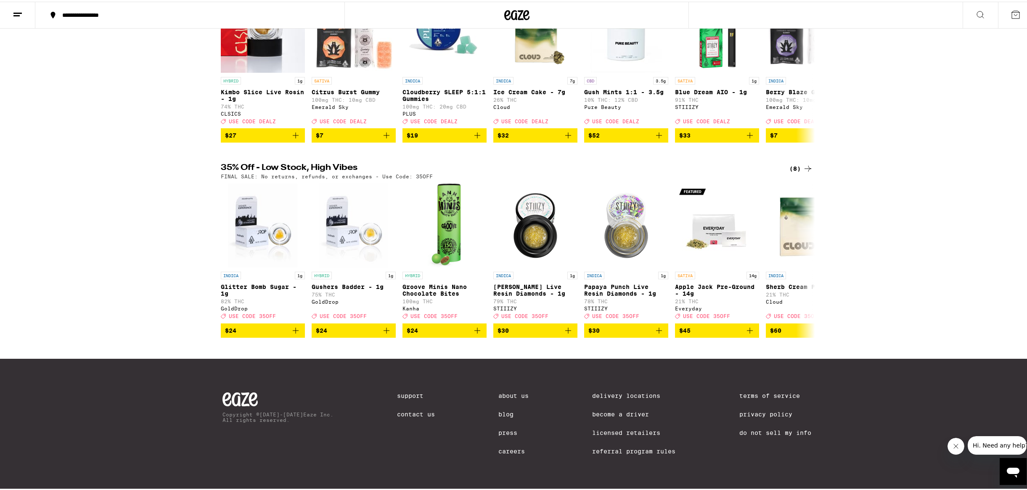  I want to click on p: 26% THC, so click(535, 98).